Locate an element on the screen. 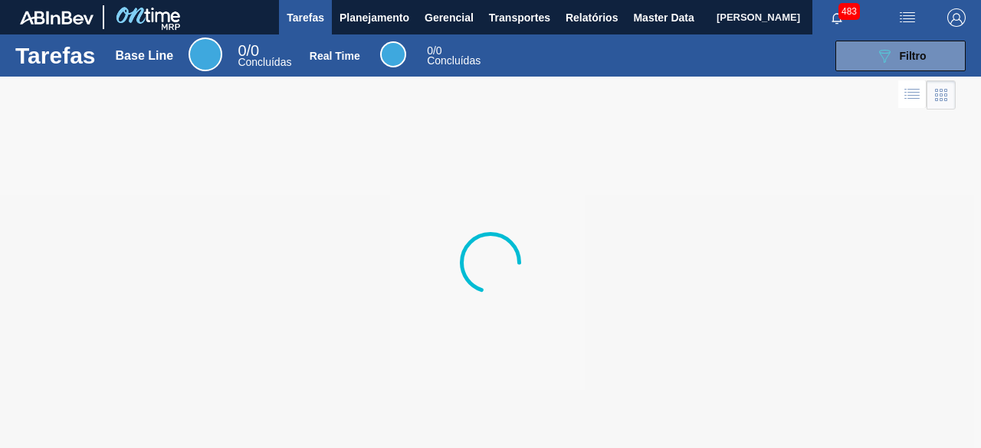 The image size is (981, 448). span: Transportes is located at coordinates (520, 18).